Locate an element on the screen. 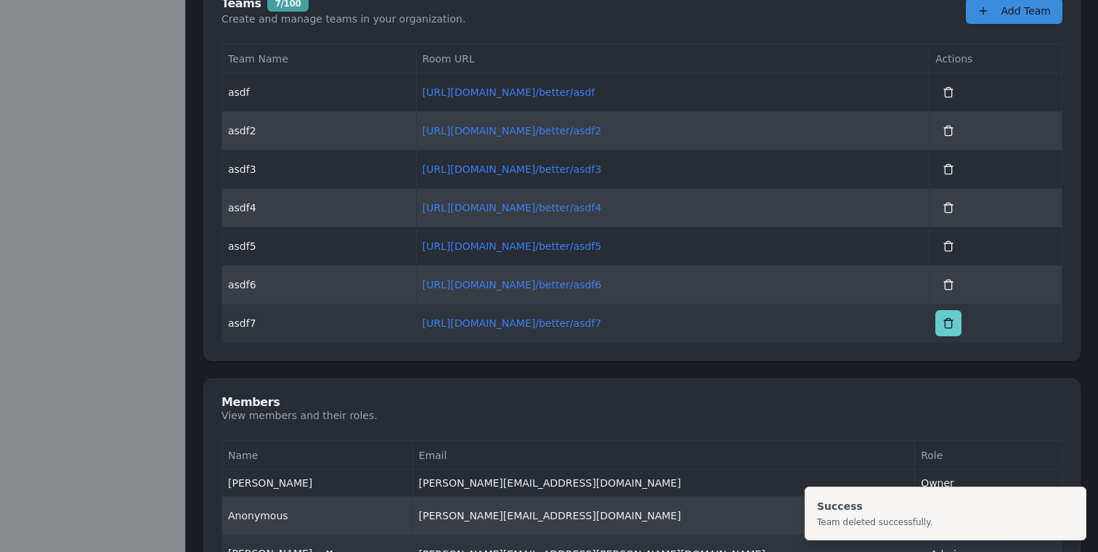  th: Team Name is located at coordinates (320, 59).